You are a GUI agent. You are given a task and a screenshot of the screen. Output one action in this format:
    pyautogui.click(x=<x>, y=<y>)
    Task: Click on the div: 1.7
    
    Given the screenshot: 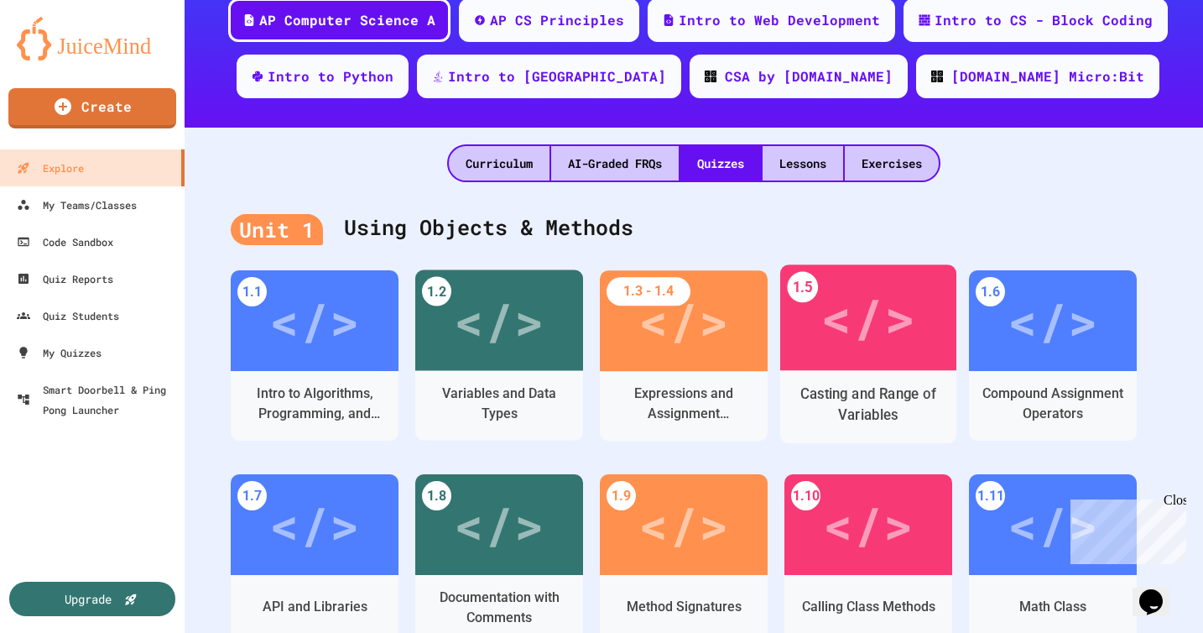 What is the action you would take?
    pyautogui.click(x=252, y=495)
    